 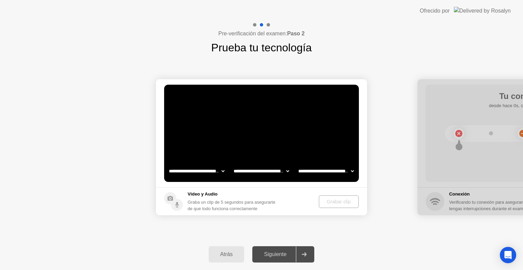 What do you see at coordinates (508, 255) in the screenshot?
I see `div: Open Intercom Messenger` at bounding box center [508, 255].